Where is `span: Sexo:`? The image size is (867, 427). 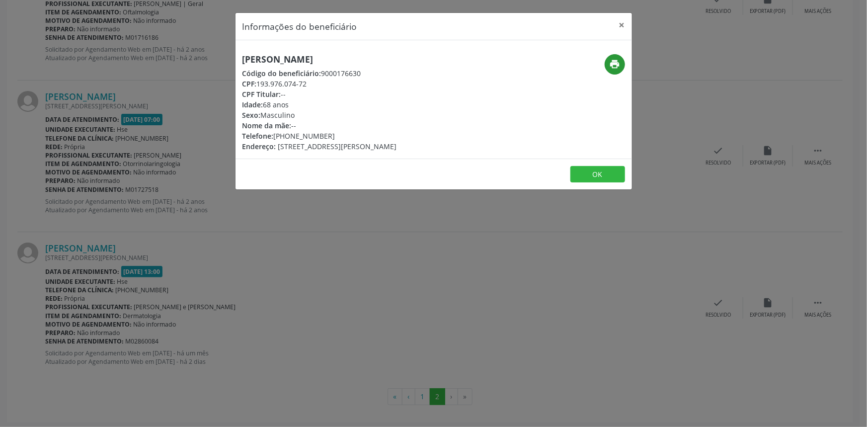 span: Sexo: is located at coordinates (251, 115).